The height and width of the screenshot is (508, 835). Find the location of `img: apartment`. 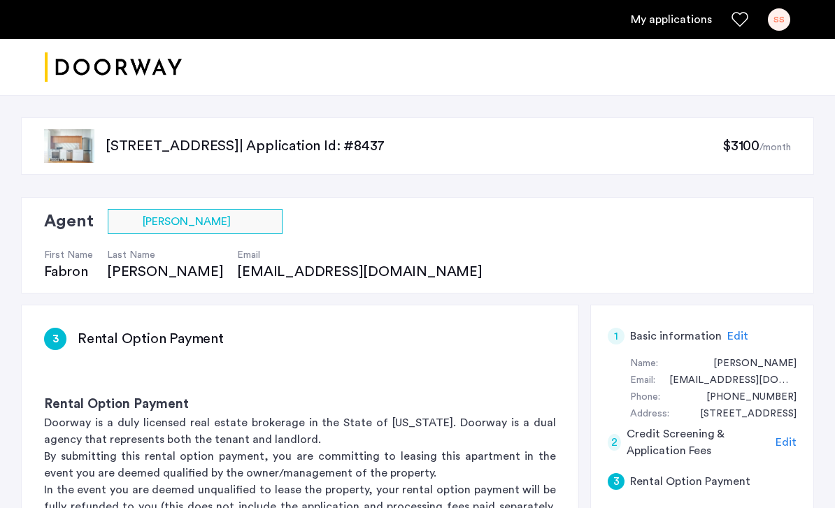

img: apartment is located at coordinates (69, 146).